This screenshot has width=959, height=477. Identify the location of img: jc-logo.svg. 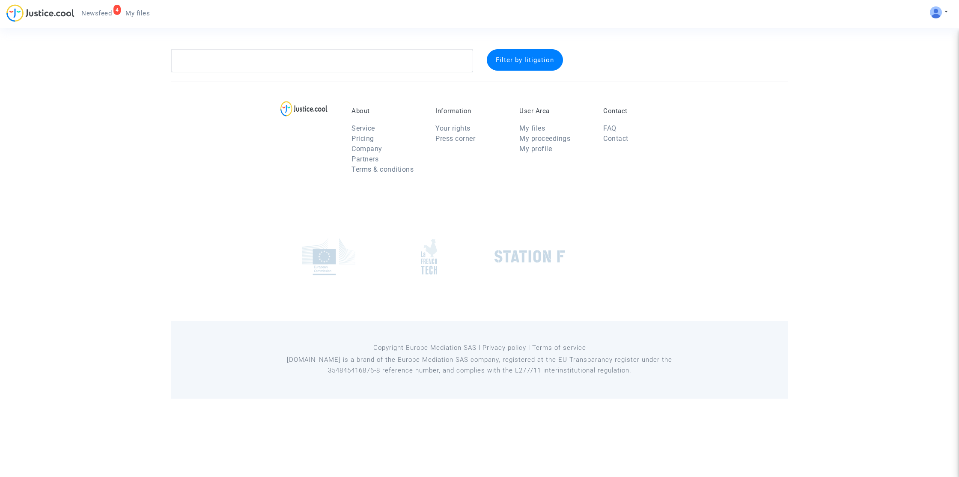
(40, 13).